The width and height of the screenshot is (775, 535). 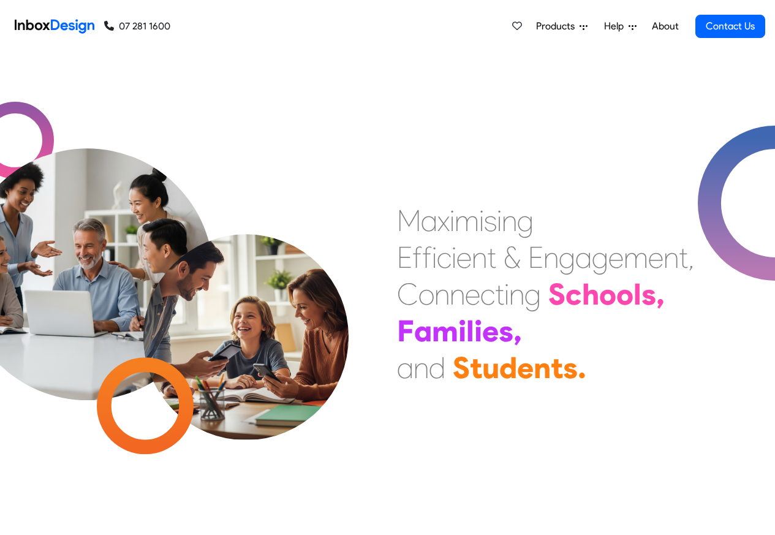 I want to click on a: Products, so click(x=562, y=26).